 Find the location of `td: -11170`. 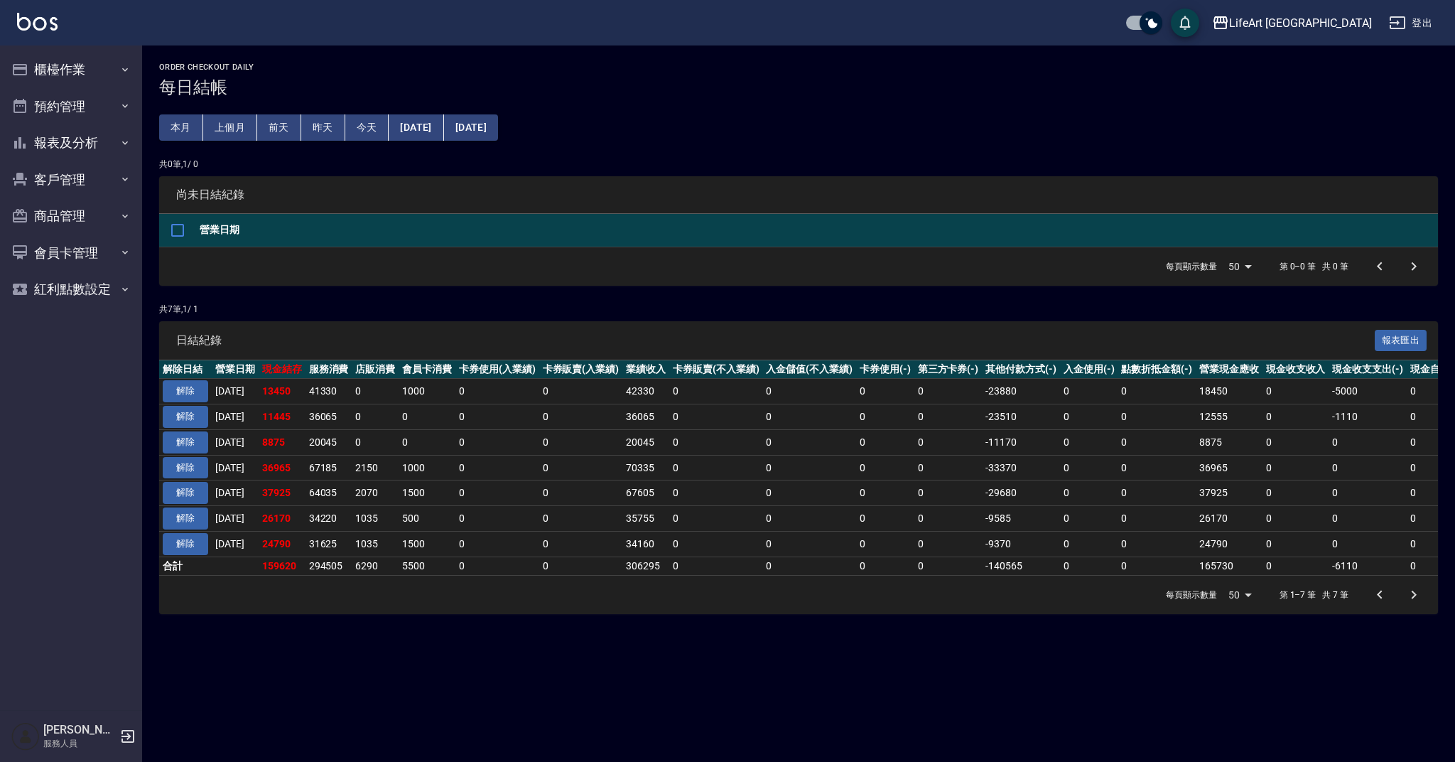

td: -11170 is located at coordinates (1021, 442).